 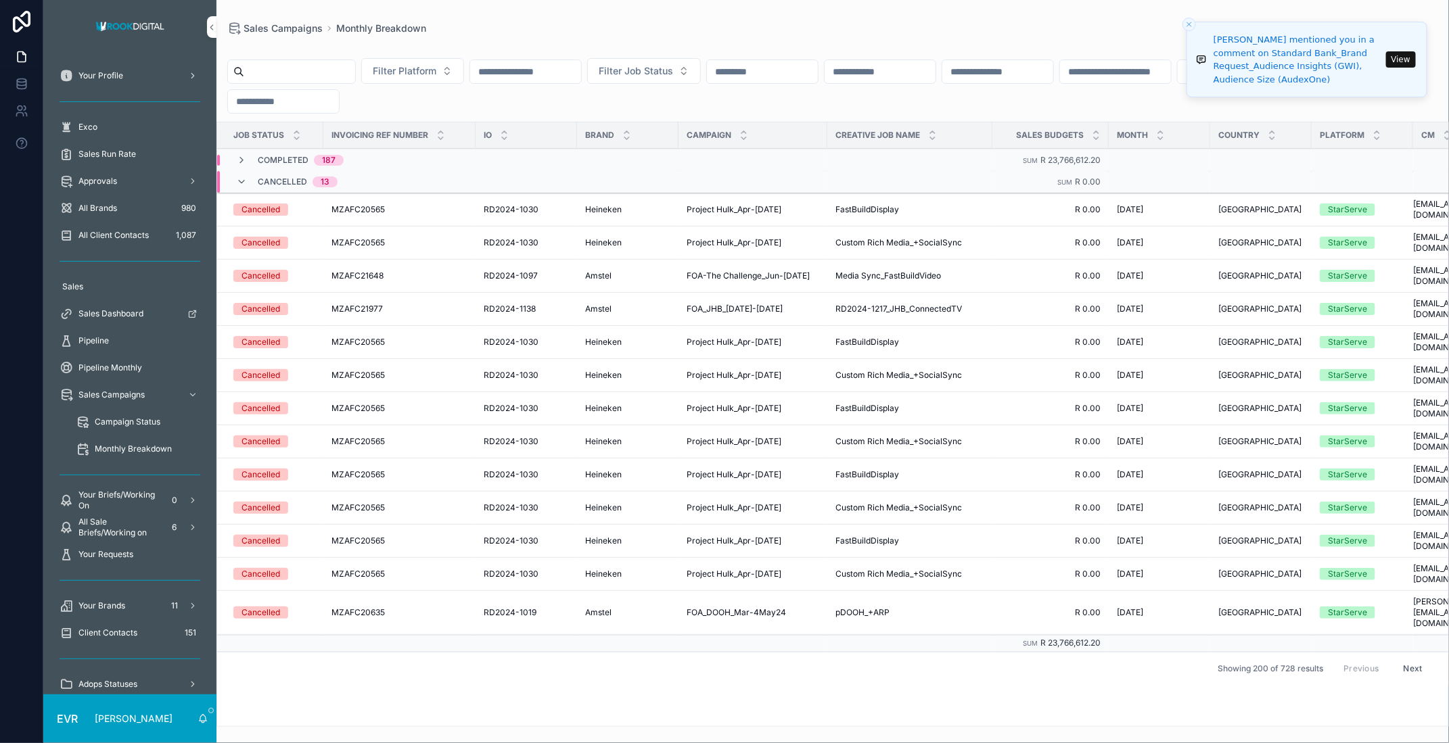 What do you see at coordinates (1401, 60) in the screenshot?
I see `button: View` at bounding box center [1401, 60].